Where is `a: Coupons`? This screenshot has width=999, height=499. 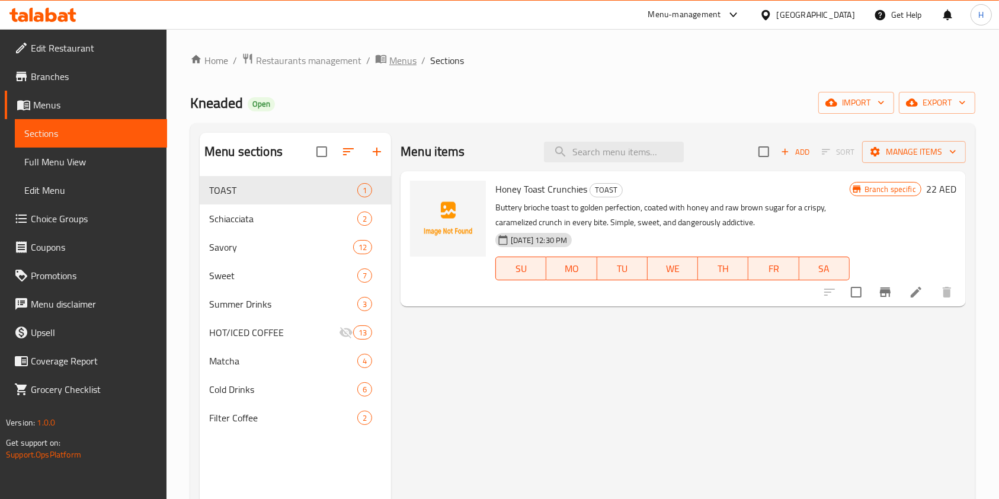
a: Coupons is located at coordinates (86, 247).